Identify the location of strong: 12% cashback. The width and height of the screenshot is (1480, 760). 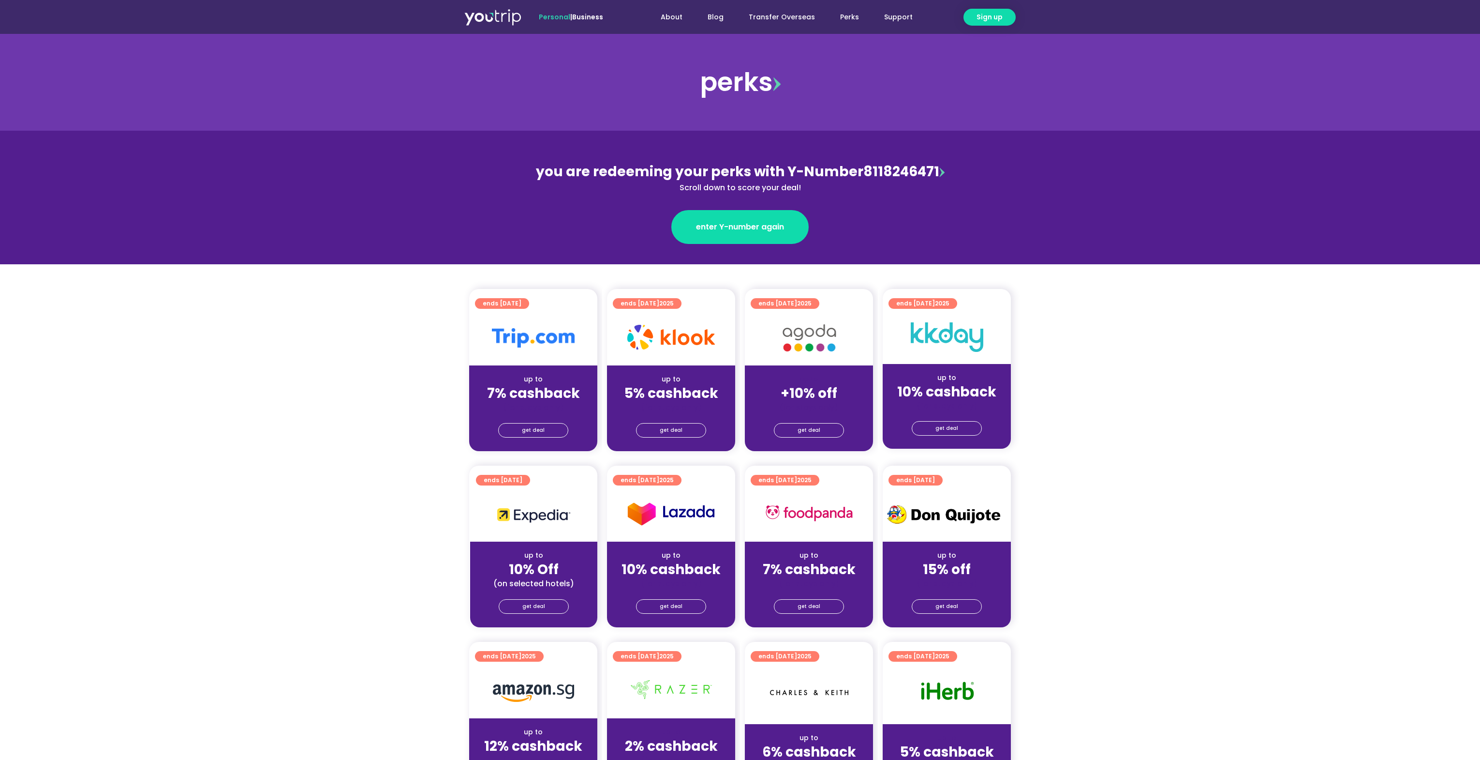
(533, 746).